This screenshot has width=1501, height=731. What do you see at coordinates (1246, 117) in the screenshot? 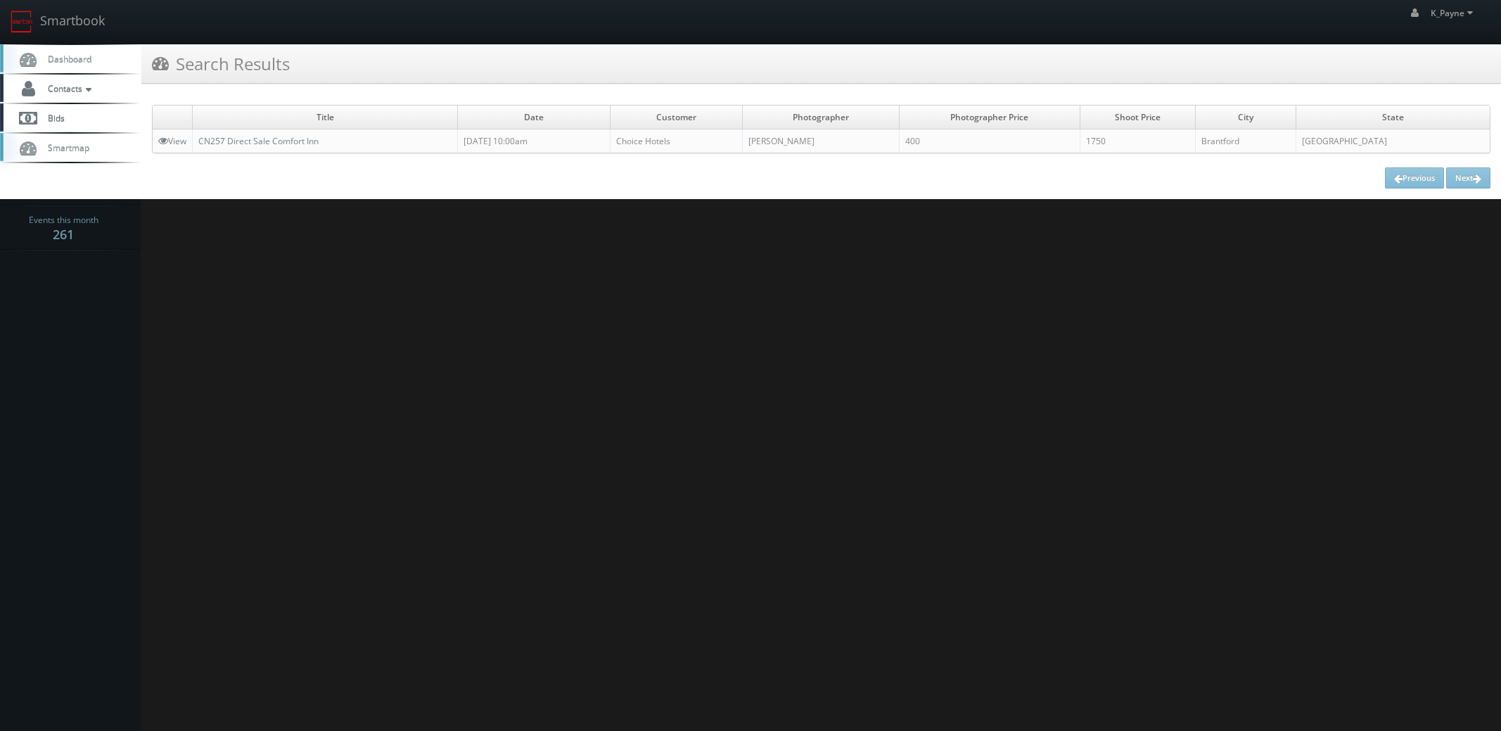
I see `td: City` at bounding box center [1246, 117].